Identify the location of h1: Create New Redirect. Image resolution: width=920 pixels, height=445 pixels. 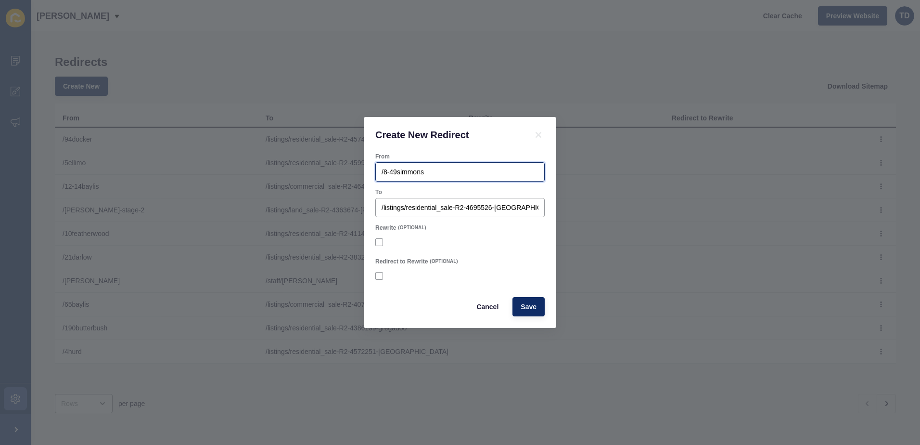
(448, 135).